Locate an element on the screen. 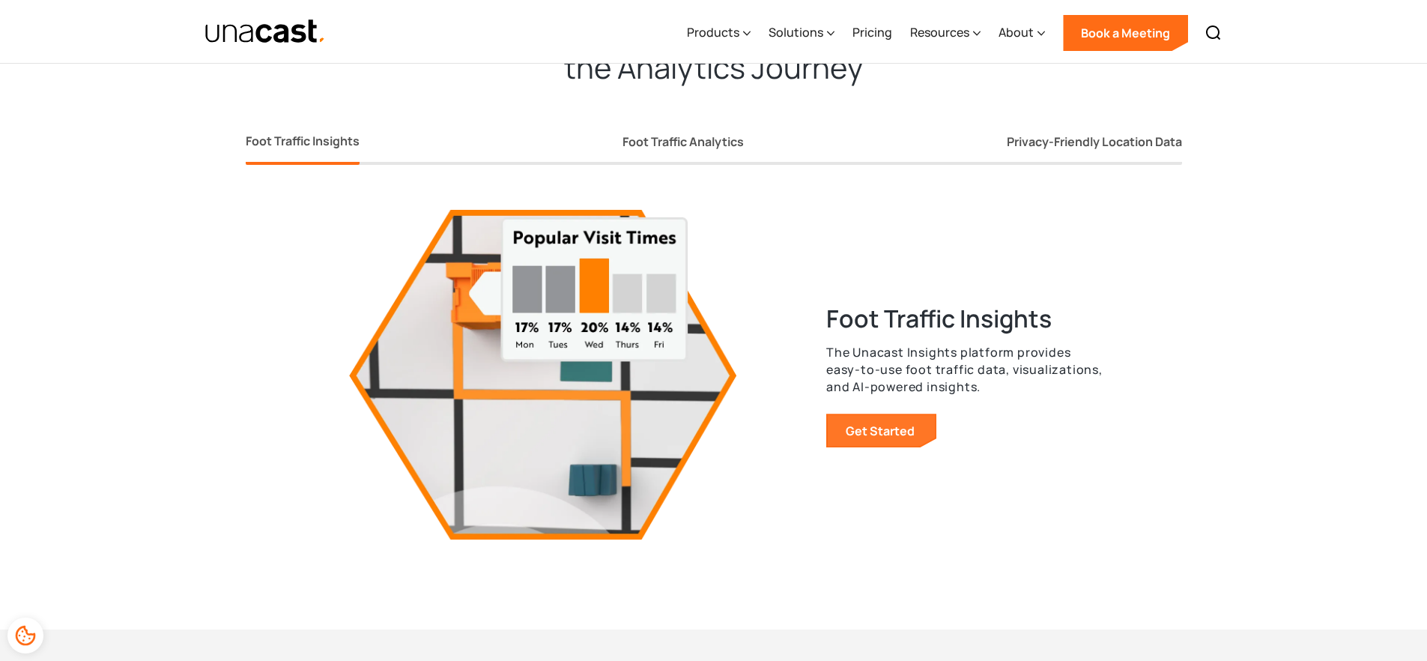 The height and width of the screenshot is (661, 1427). a: Book a Meeting is located at coordinates (1125, 33).